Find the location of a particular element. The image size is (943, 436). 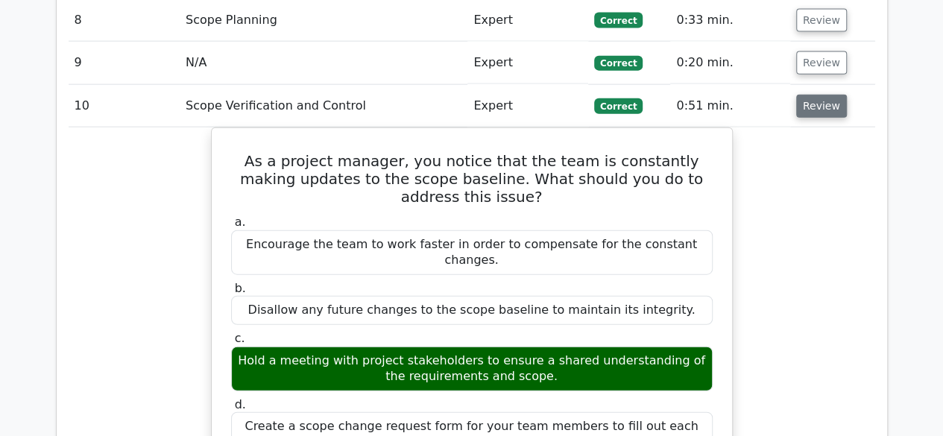

span: b. is located at coordinates (240, 288).